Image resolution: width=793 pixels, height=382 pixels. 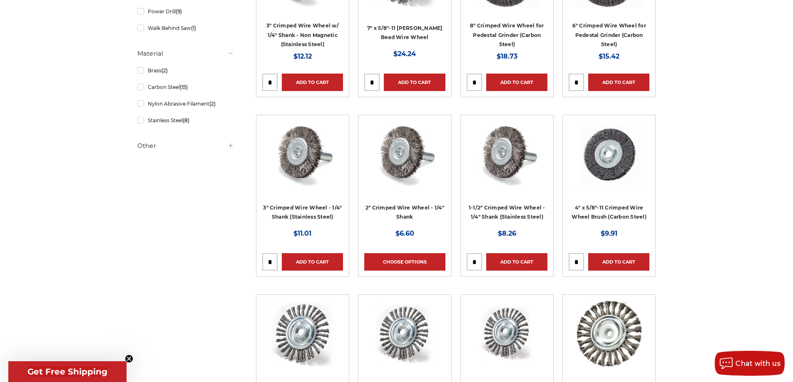 What do you see at coordinates (609, 233) in the screenshot?
I see `span: $9.91` at bounding box center [609, 233].